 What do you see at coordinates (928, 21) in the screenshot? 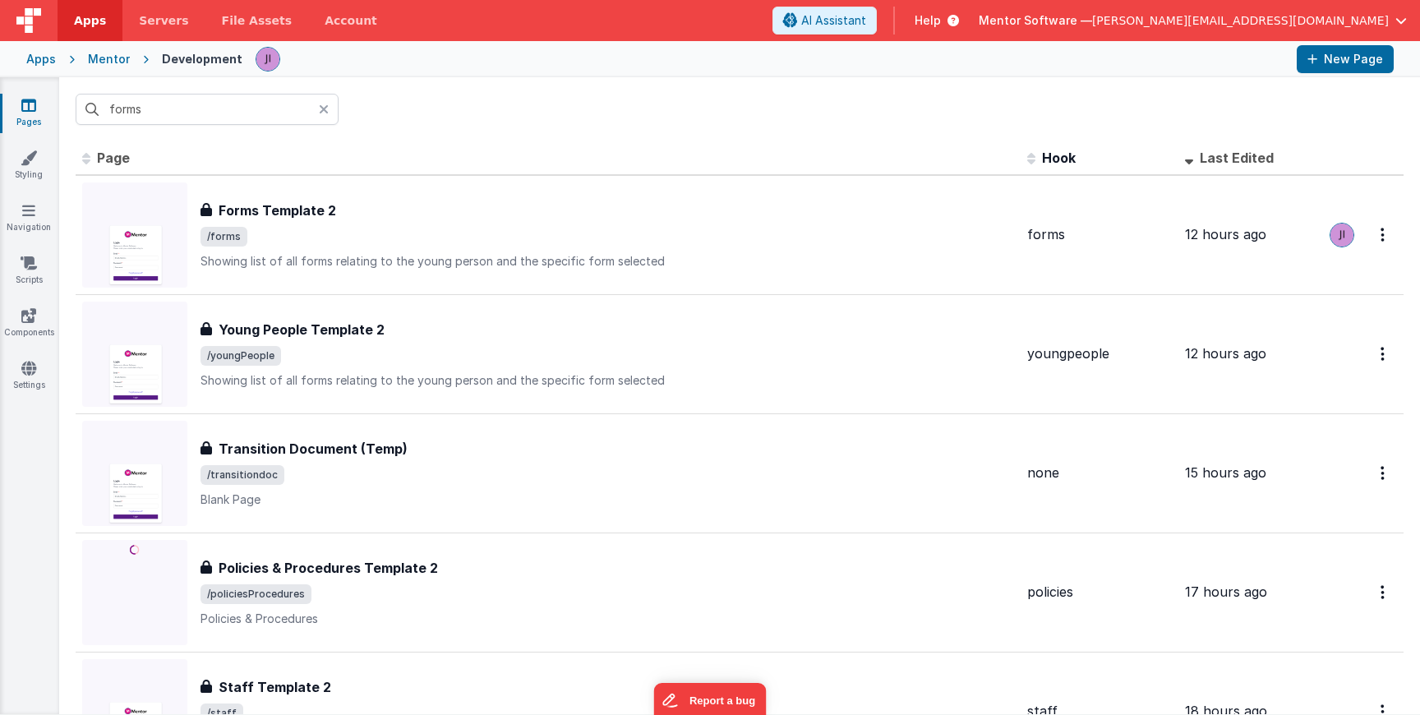
I see `span: Help` at bounding box center [928, 21].